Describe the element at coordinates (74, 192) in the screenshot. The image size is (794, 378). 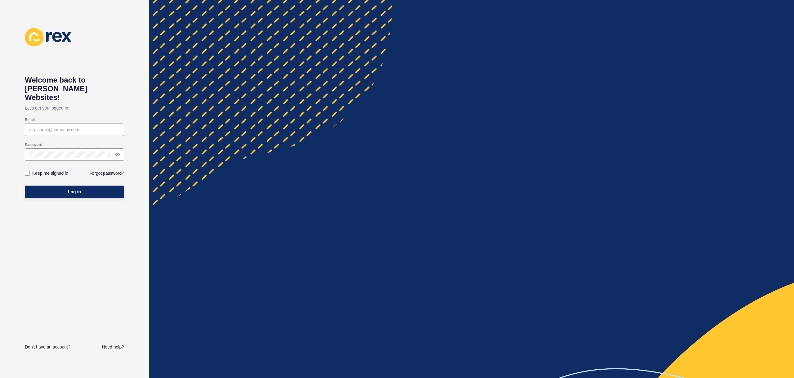
I see `span: Log in` at that location.